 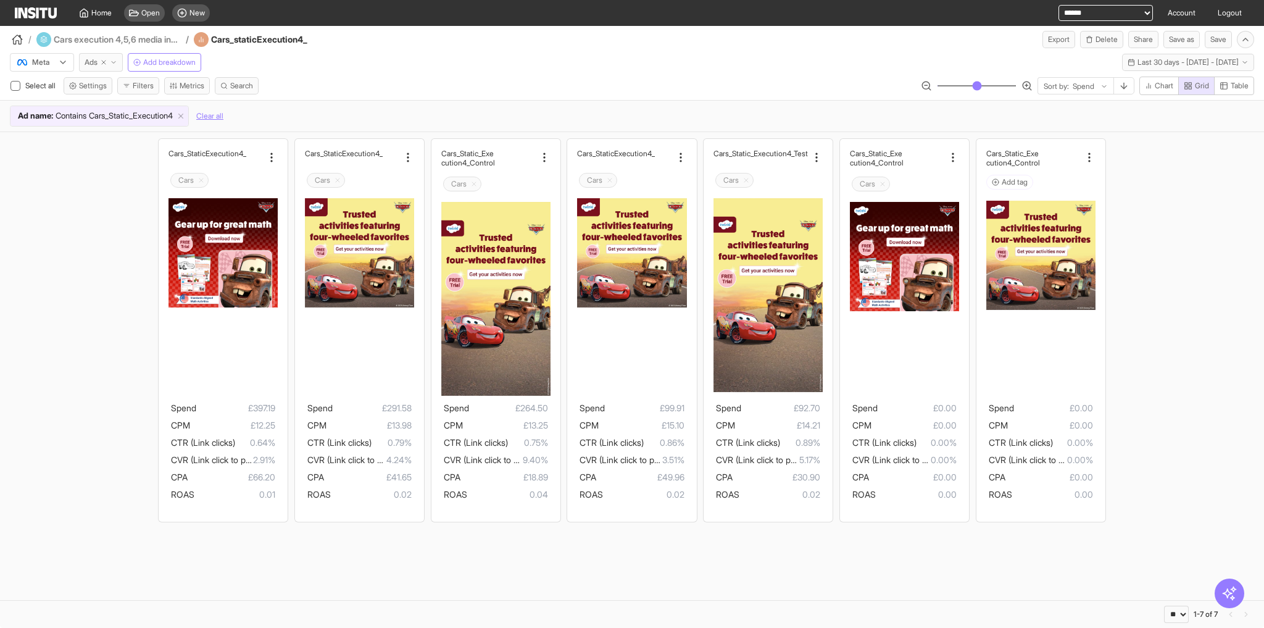 What do you see at coordinates (164, 62) in the screenshot?
I see `button: Add breakdown` at bounding box center [164, 62].